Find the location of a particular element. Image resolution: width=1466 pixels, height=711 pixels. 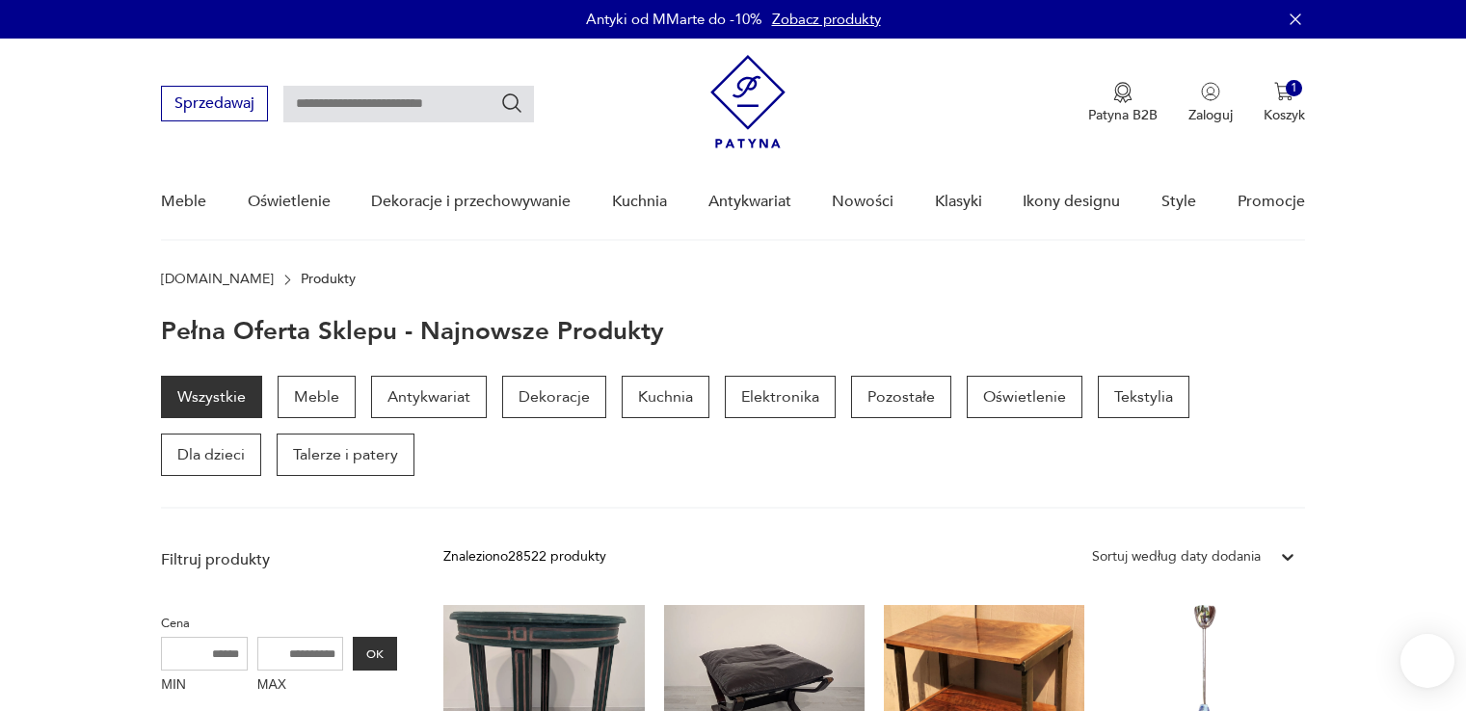

p: Oświetlenie is located at coordinates (1025, 397).